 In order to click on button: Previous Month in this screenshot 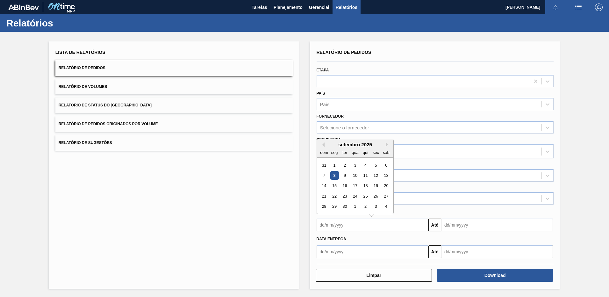, I will do `click(322, 145)`.